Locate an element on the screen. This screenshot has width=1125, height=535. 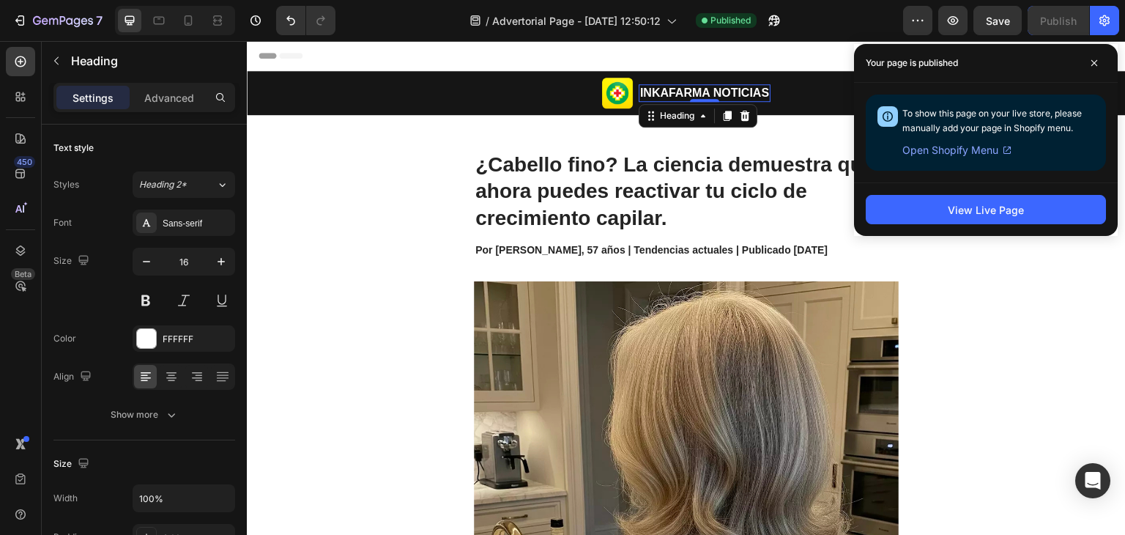
p: Heading is located at coordinates (150, 61).